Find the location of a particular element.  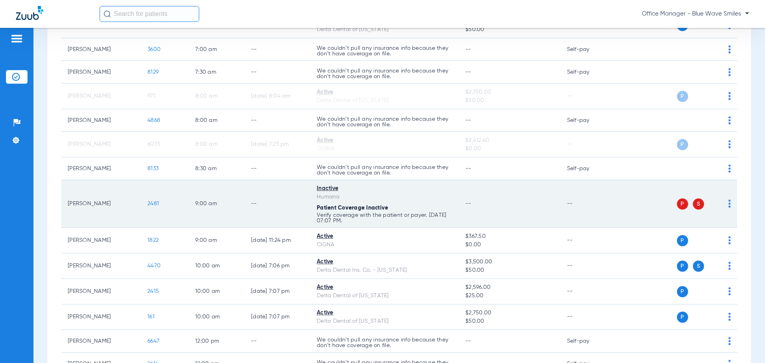

span: 161 is located at coordinates (151, 317).